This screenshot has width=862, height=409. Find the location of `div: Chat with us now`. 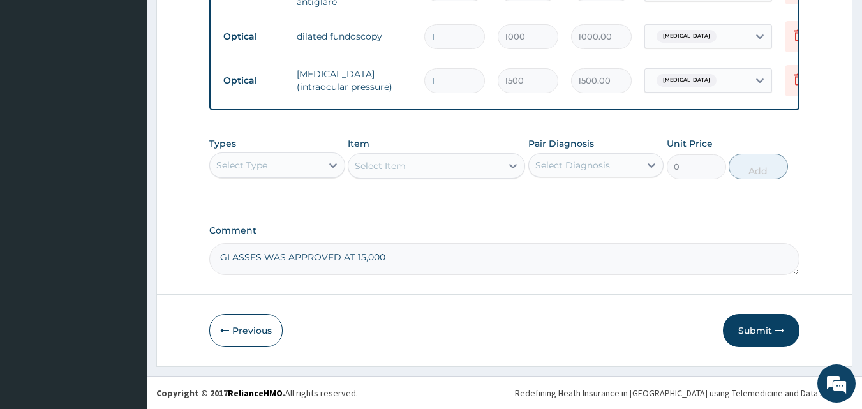

div: Chat with us now is located at coordinates (140, 80).